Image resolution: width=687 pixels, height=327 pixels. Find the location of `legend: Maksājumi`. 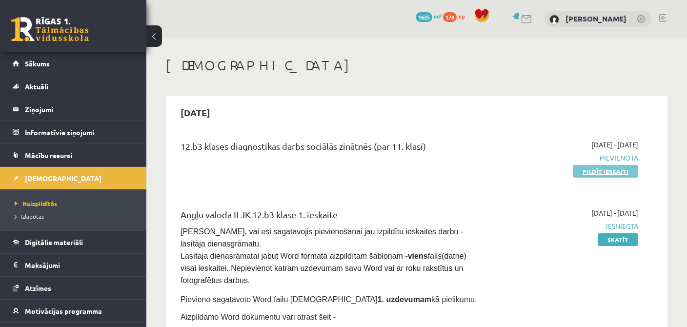

legend: Maksājumi is located at coordinates (80, 265).